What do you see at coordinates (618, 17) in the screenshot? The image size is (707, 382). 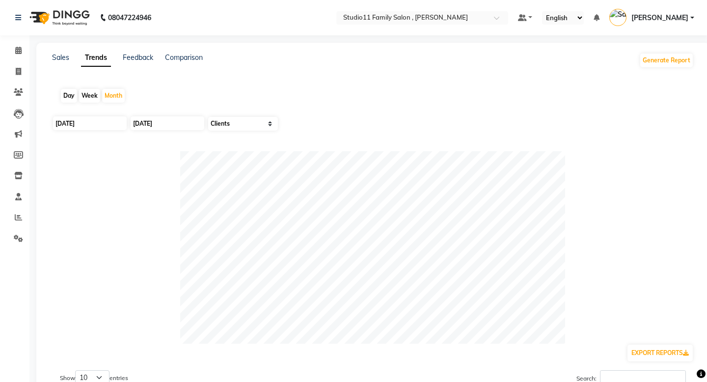 I see `img: Satya Kalagara` at bounding box center [618, 17].